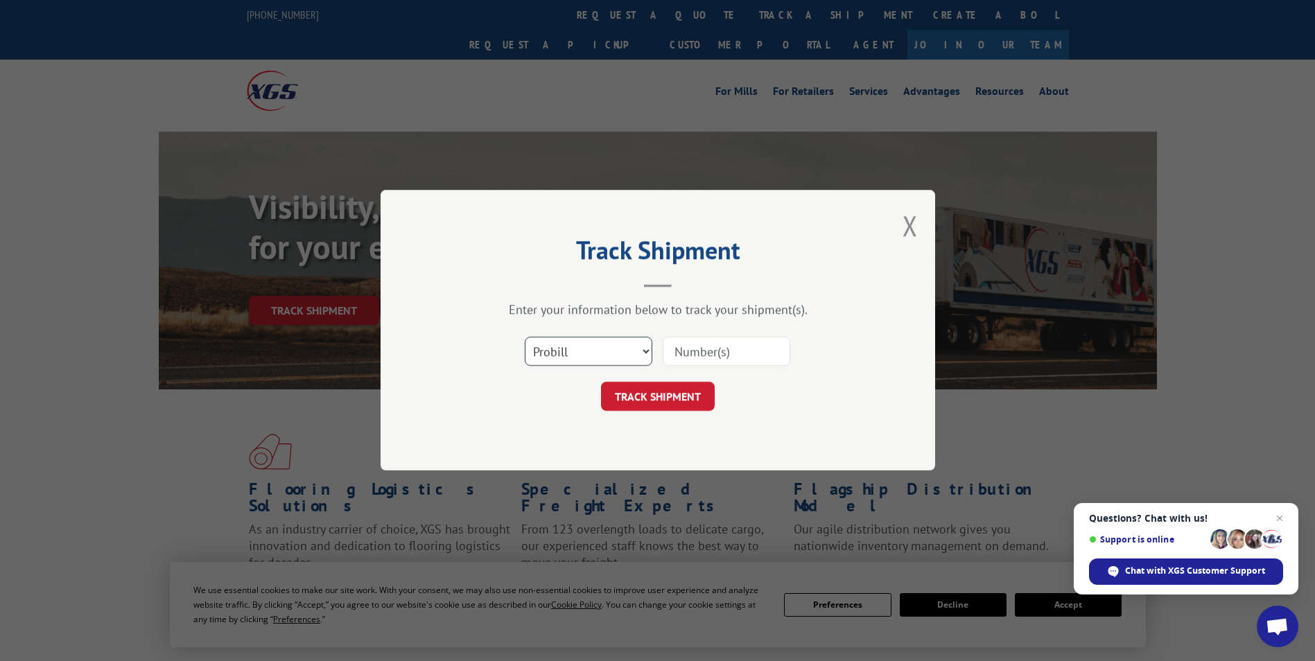 The height and width of the screenshot is (661, 1315). I want to click on span: Questions? Chat with us!, so click(1186, 519).